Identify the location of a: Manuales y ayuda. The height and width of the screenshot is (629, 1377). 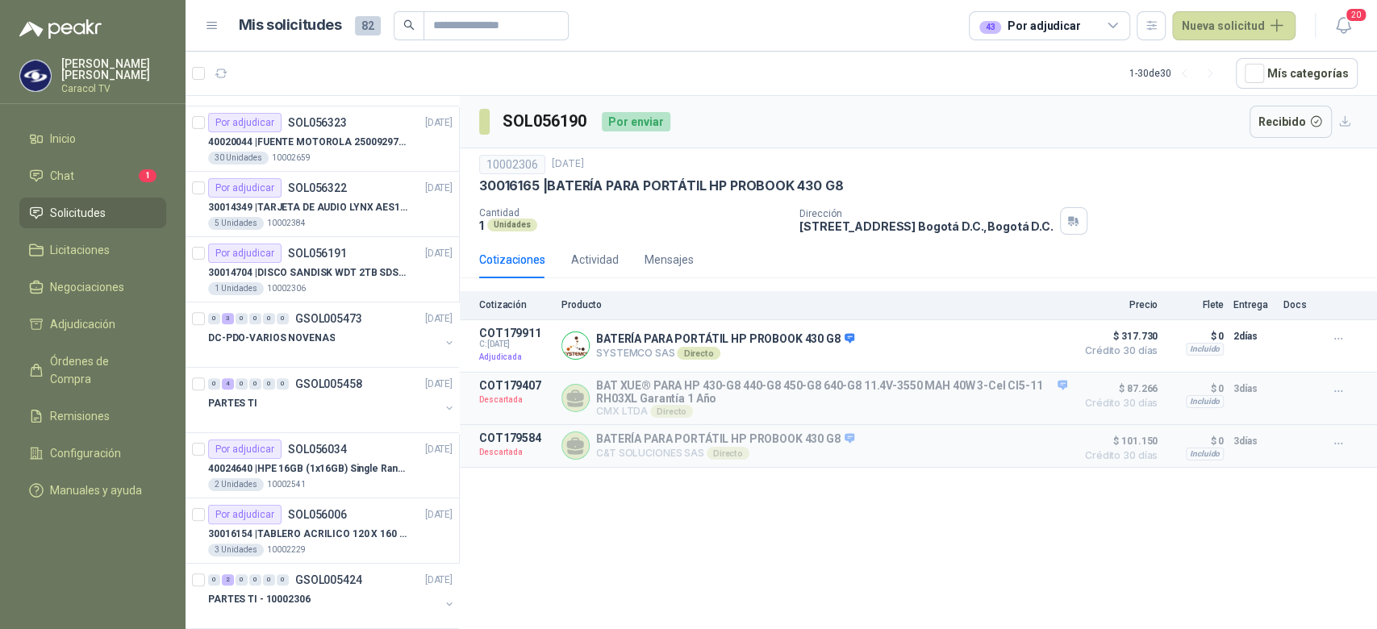
(93, 490).